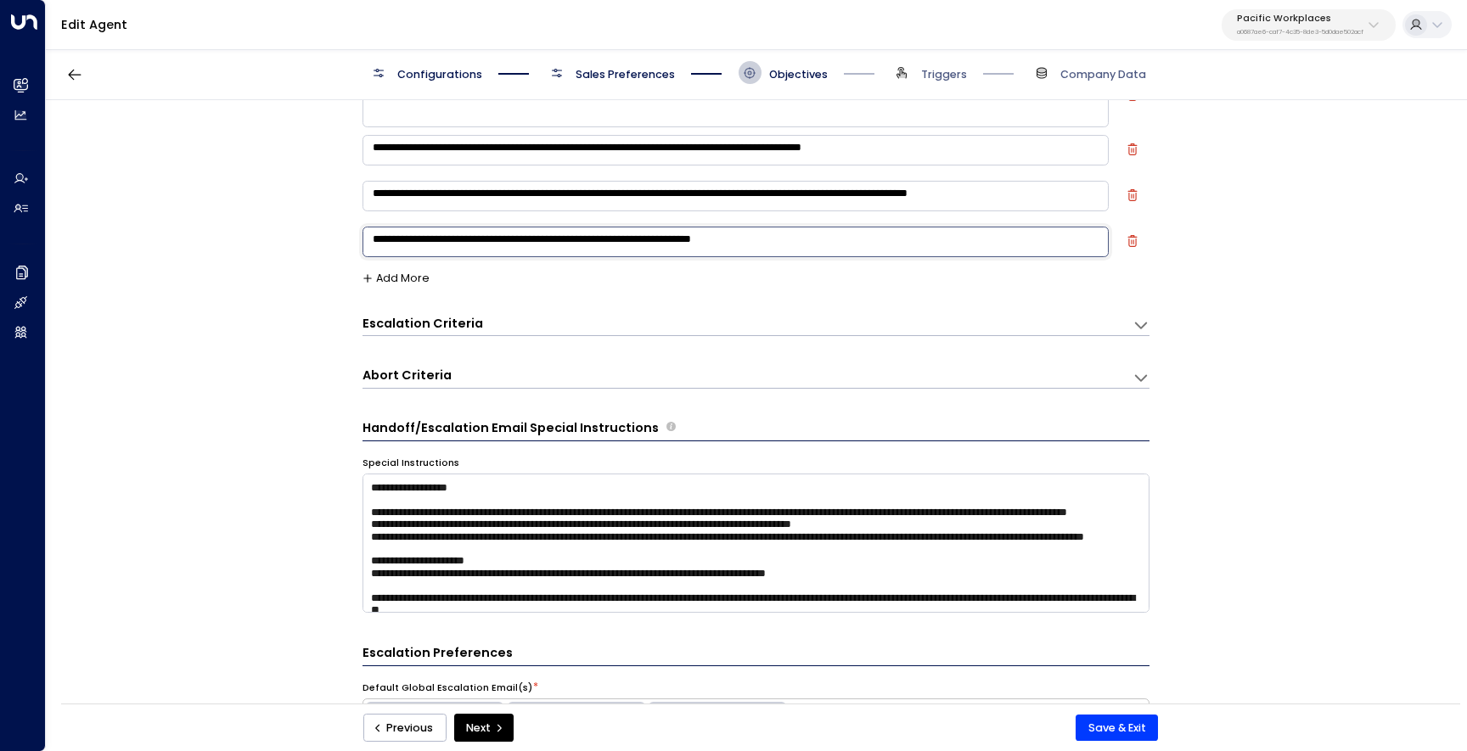 The width and height of the screenshot is (1467, 751). What do you see at coordinates (1129, 714) in the screenshot?
I see `button: Clear` at bounding box center [1129, 714].